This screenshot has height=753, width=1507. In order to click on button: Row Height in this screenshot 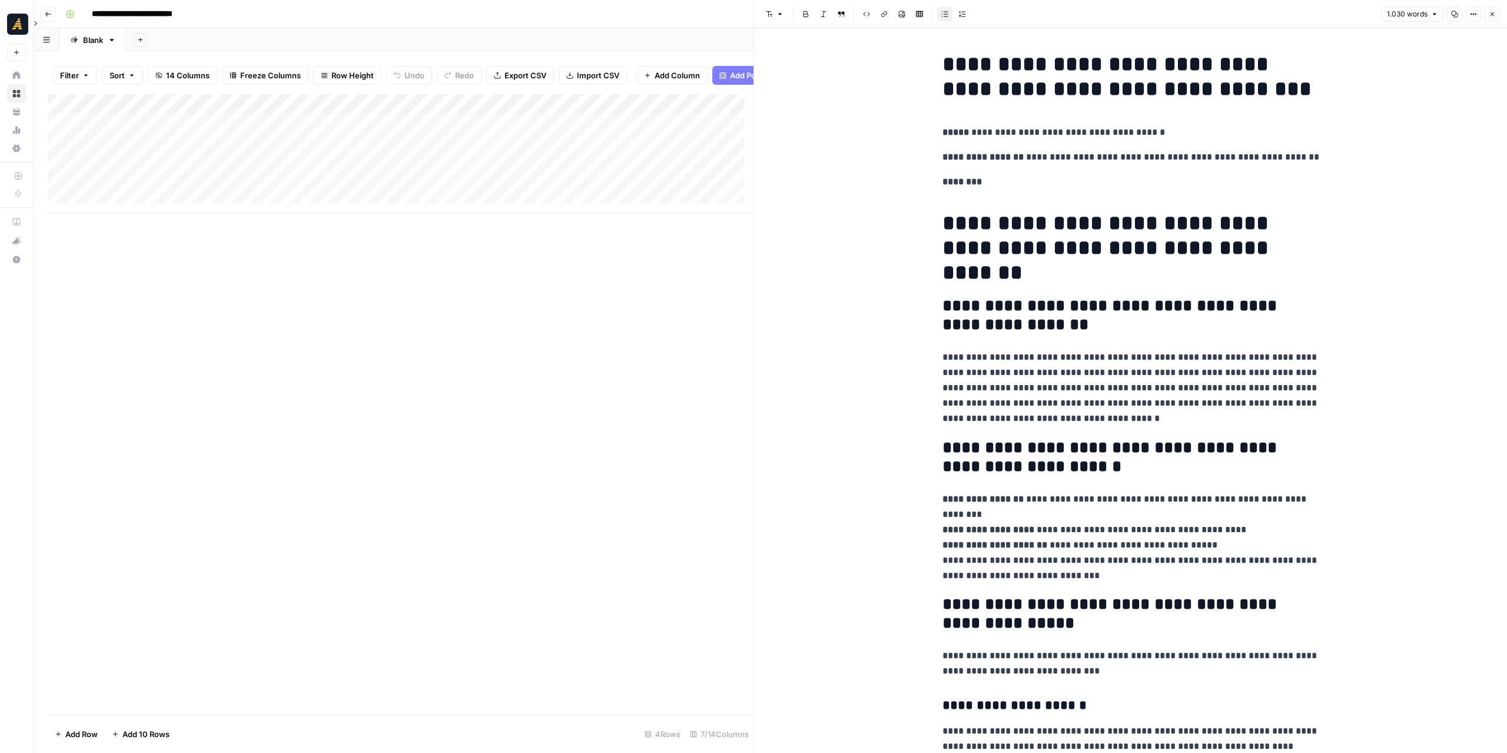, I will do `click(347, 75)`.